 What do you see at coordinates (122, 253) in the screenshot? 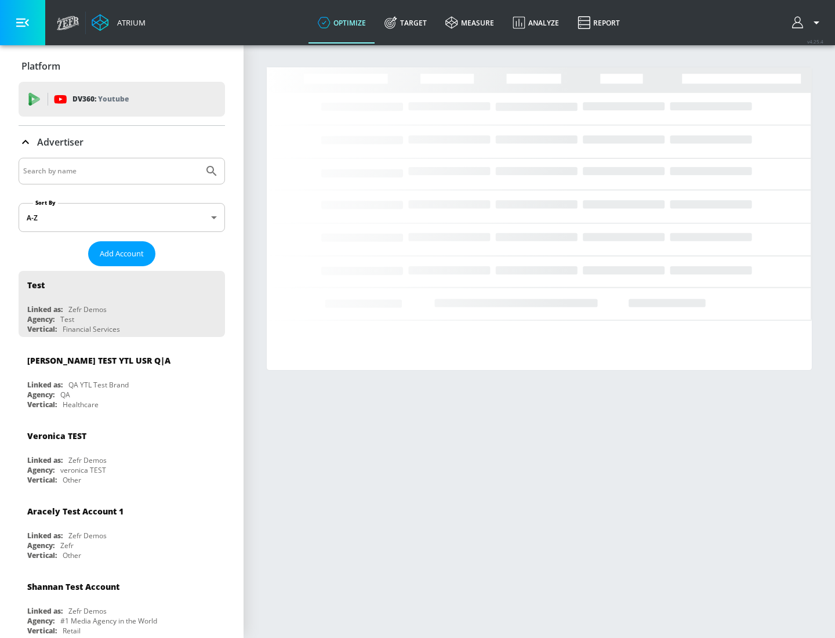
I see `span: Add Account` at bounding box center [122, 253].